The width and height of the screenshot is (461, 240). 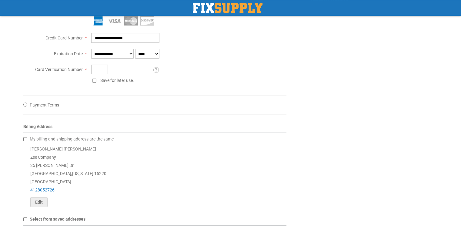 I want to click on img: Visa, so click(x=114, y=21).